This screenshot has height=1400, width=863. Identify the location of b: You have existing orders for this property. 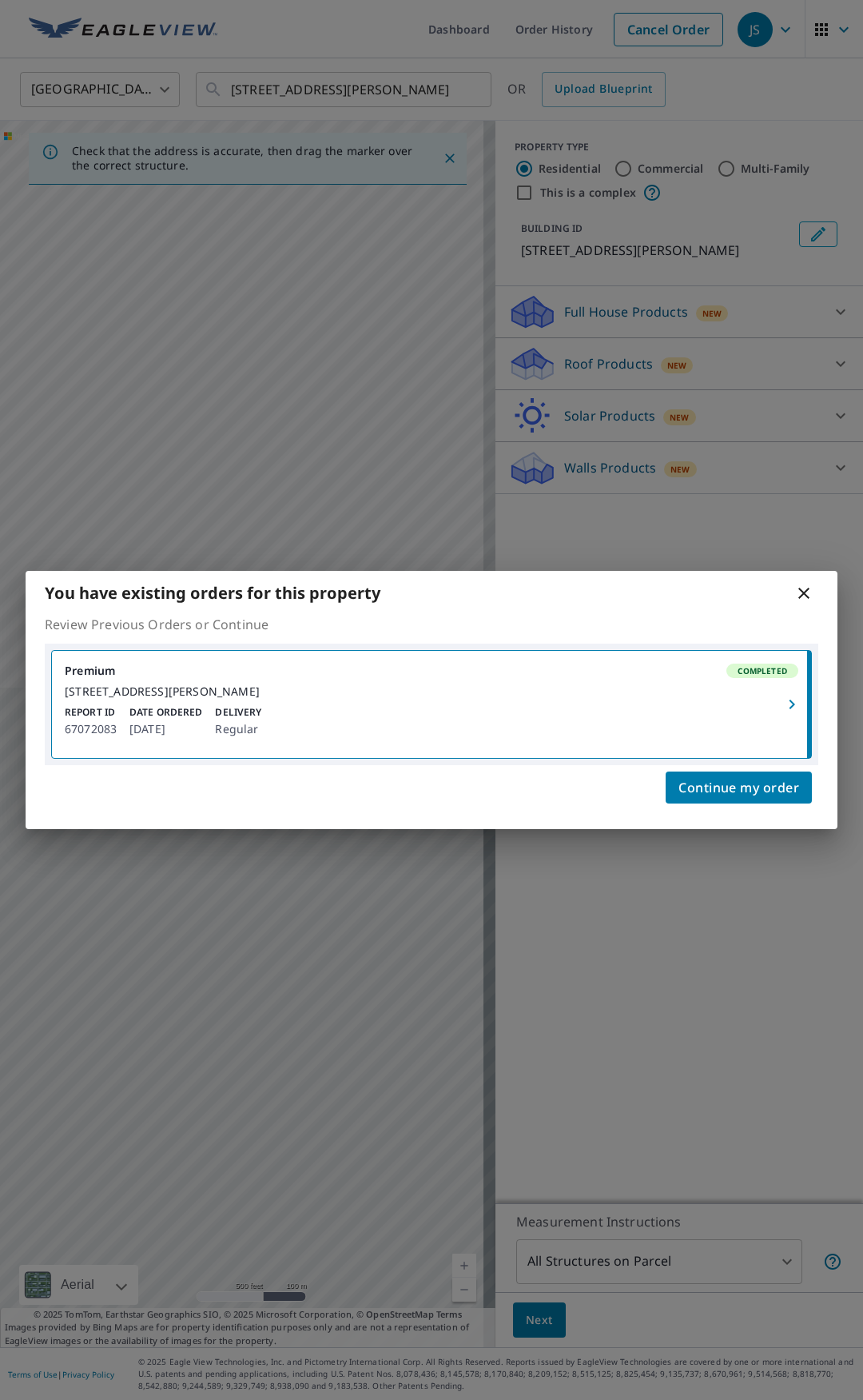
(213, 592).